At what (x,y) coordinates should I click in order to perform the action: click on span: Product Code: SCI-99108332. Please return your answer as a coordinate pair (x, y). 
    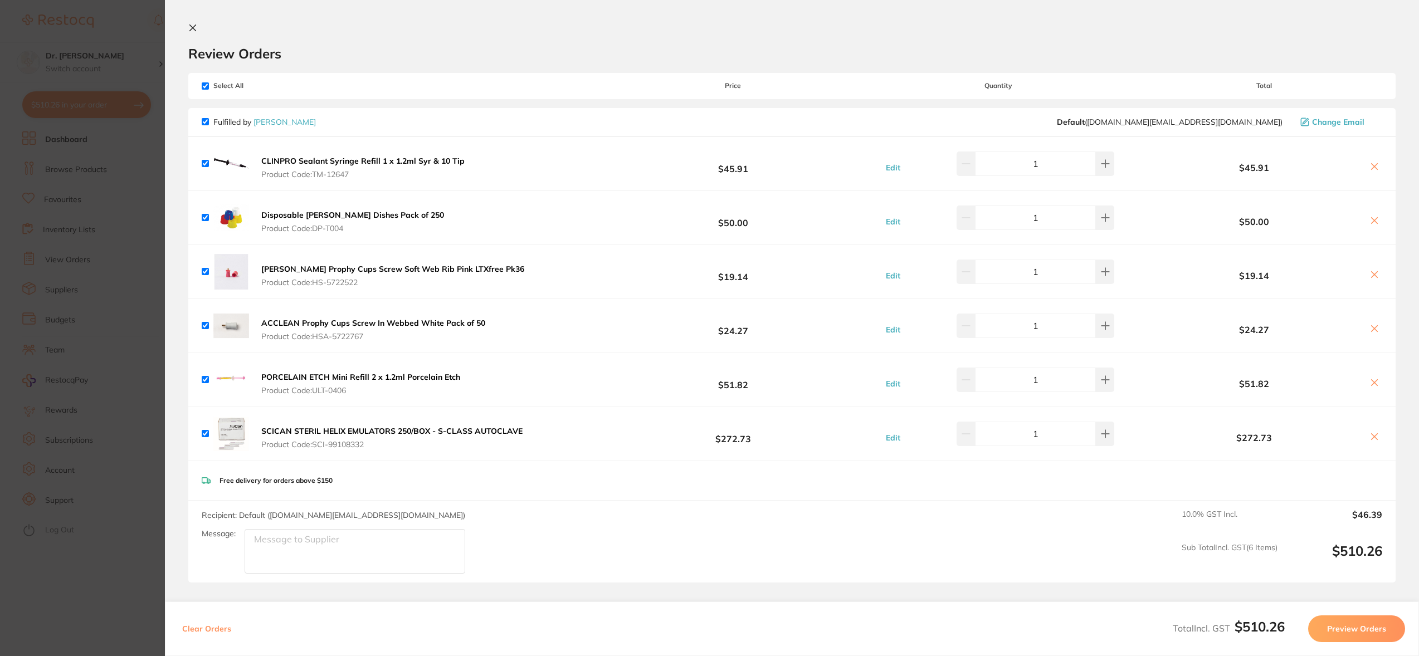
    Looking at the image, I should click on (392, 445).